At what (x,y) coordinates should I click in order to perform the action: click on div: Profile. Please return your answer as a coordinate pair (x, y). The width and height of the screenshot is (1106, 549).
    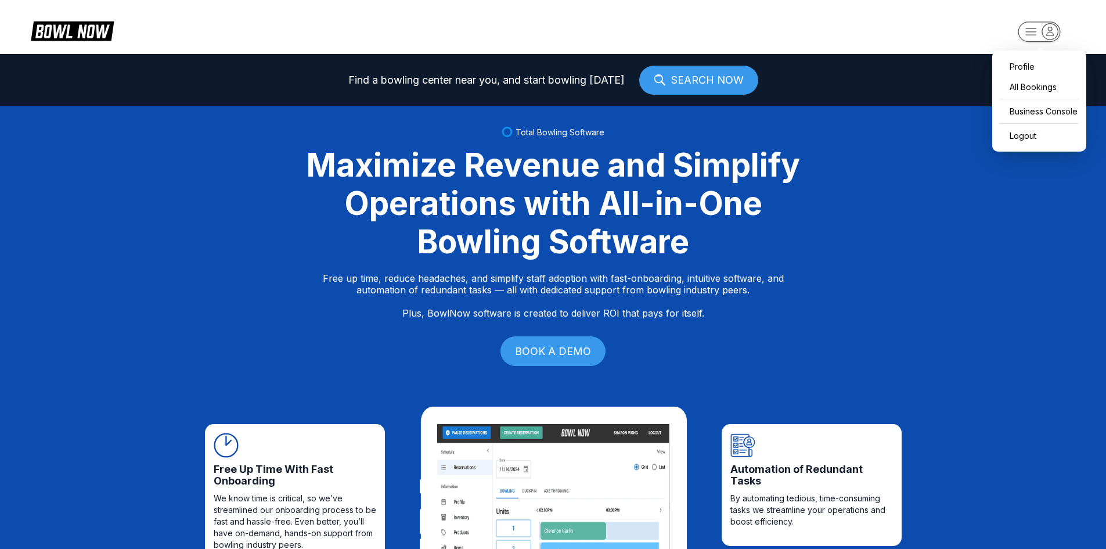
    Looking at the image, I should click on (1039, 66).